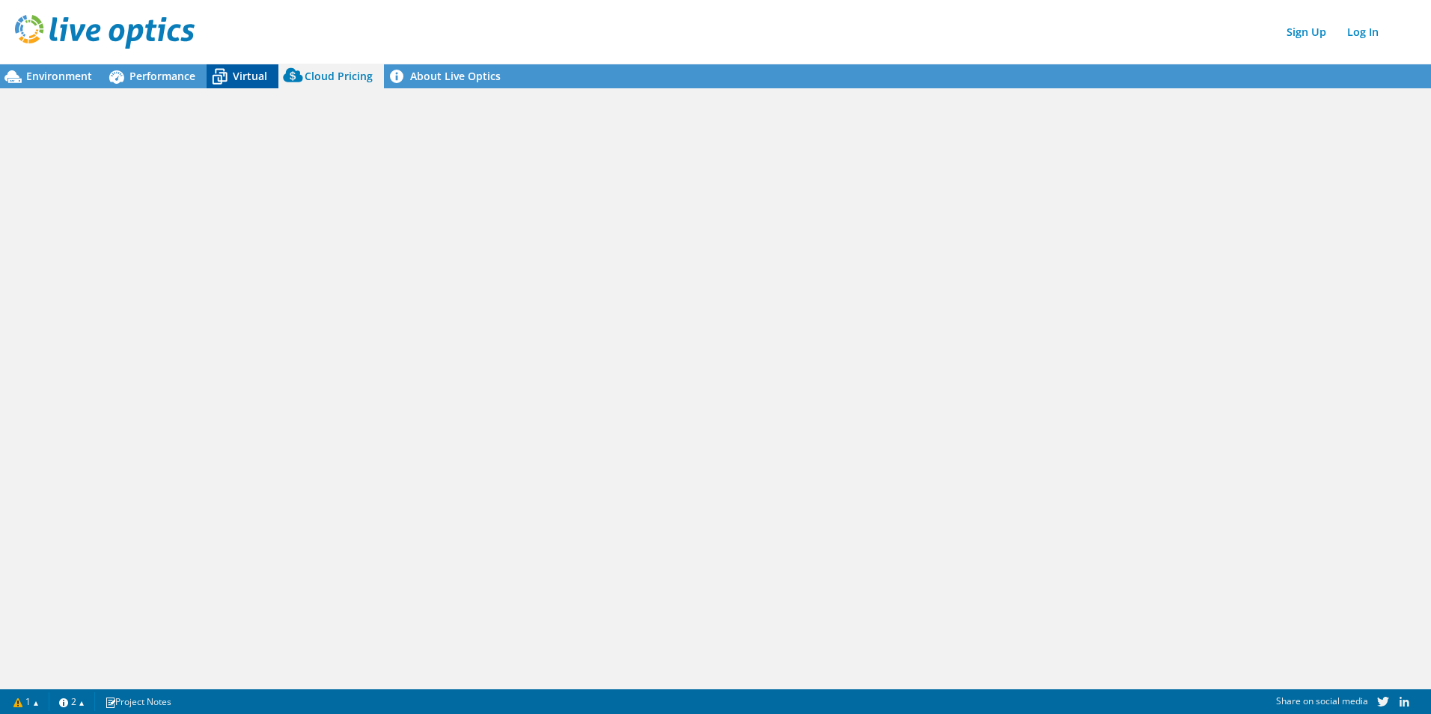 Image resolution: width=1431 pixels, height=714 pixels. What do you see at coordinates (1322, 701) in the screenshot?
I see `span: Share on social media` at bounding box center [1322, 701].